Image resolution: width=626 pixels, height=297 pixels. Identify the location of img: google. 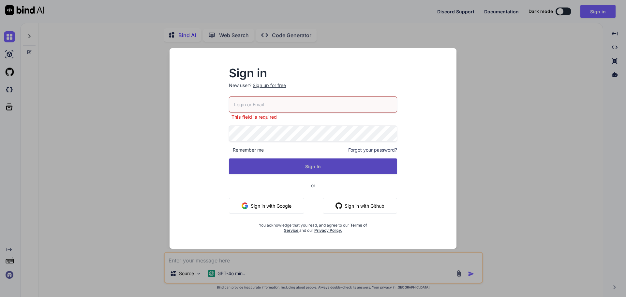
(245, 206).